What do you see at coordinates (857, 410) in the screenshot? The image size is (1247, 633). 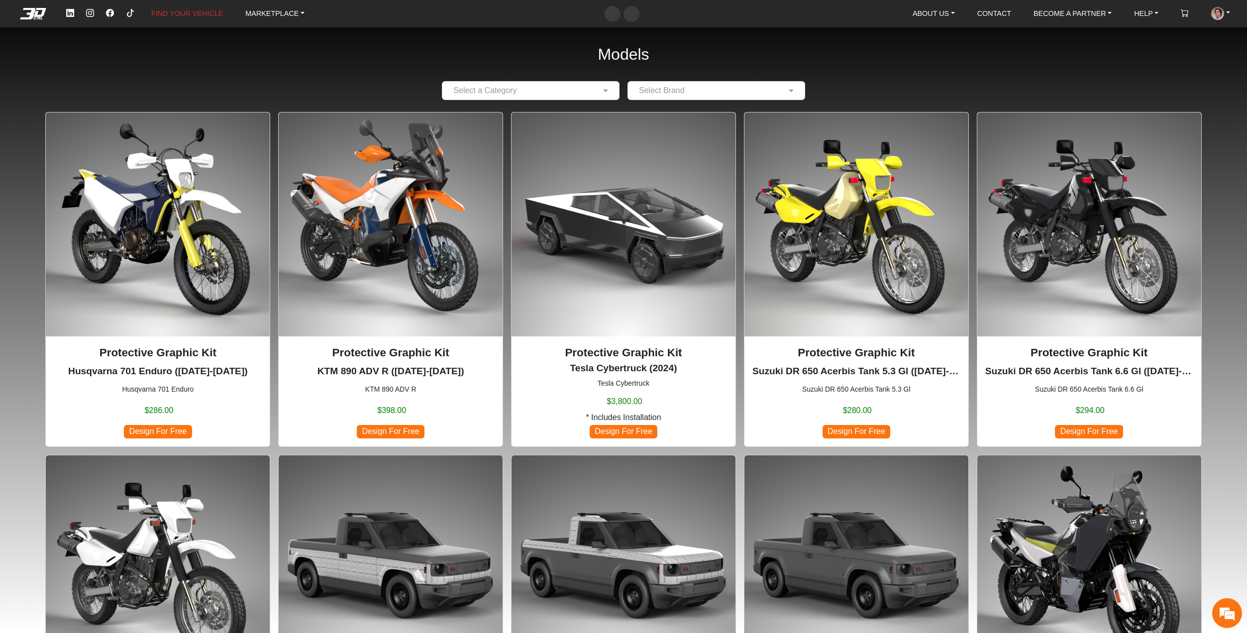 I see `span: $280.00` at bounding box center [857, 410].